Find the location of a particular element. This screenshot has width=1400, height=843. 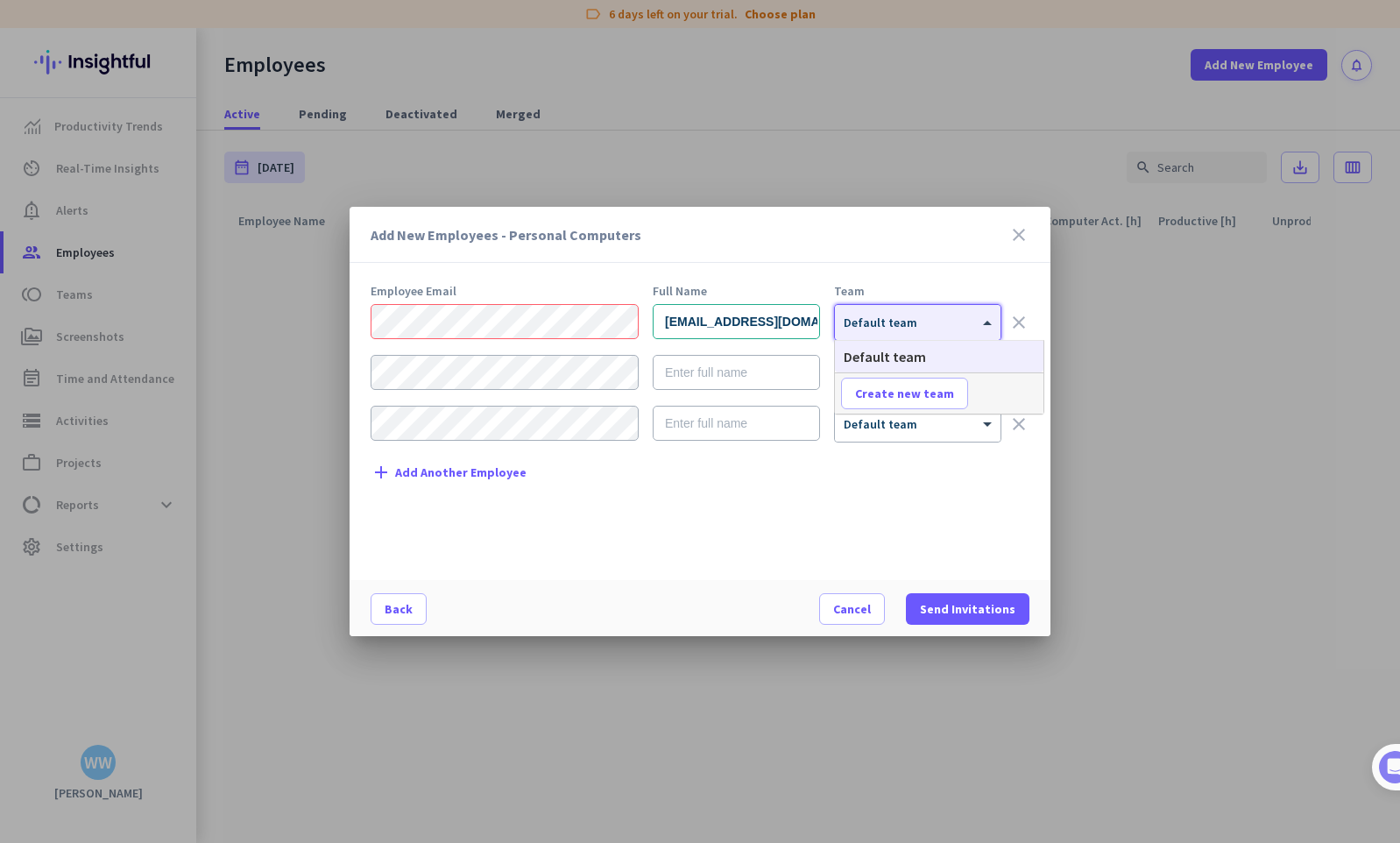

button: Back is located at coordinates (399, 609).